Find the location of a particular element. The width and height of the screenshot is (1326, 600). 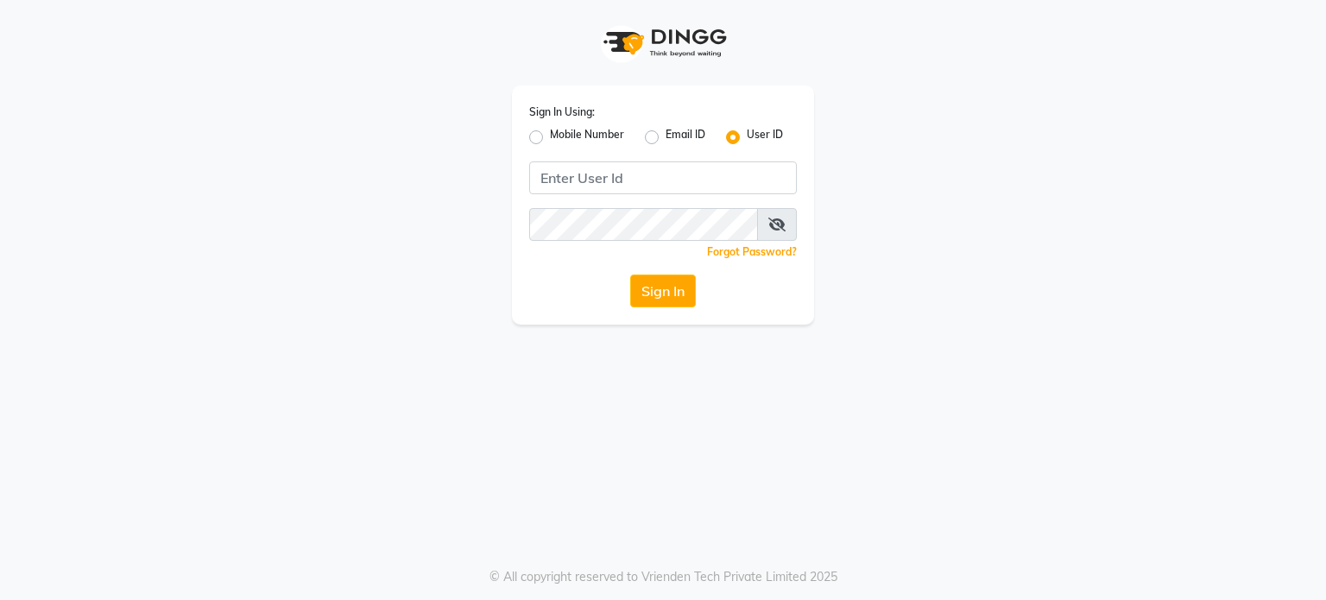

a: Forgot Password? is located at coordinates (752, 251).